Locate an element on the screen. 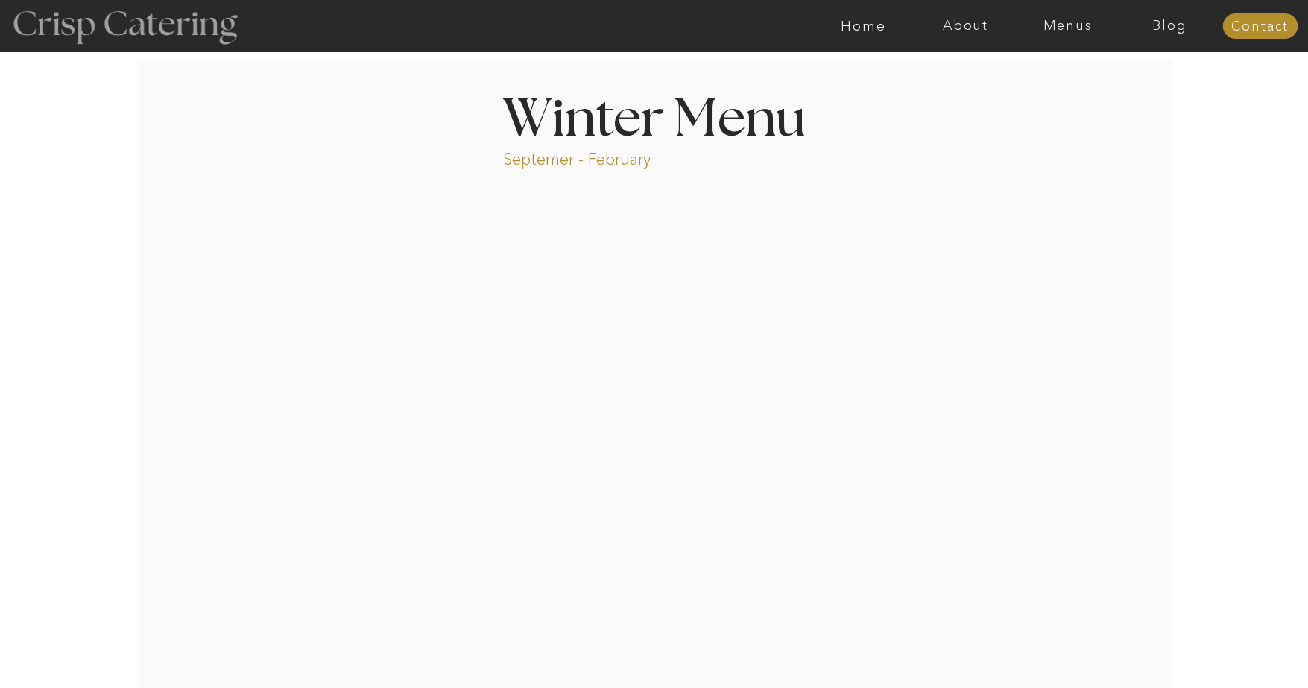 The height and width of the screenshot is (688, 1308). a: Home is located at coordinates (863, 26).